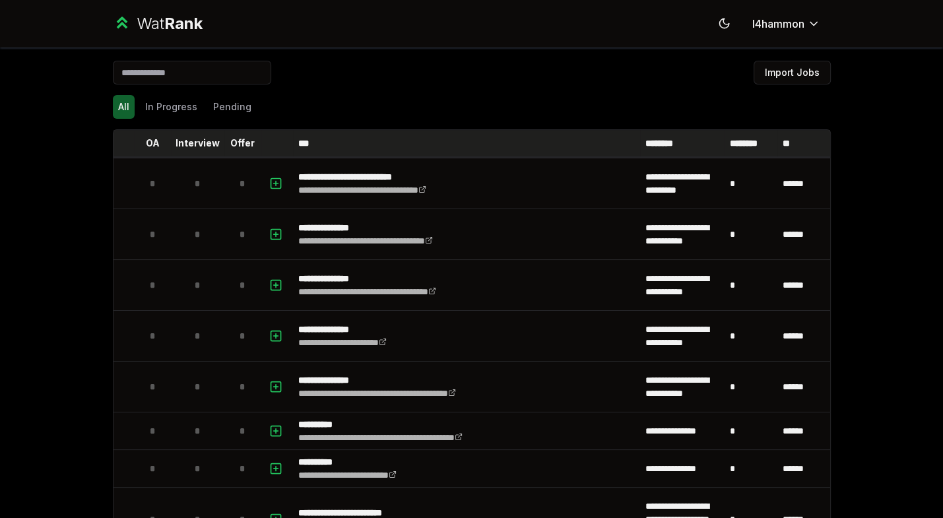 This screenshot has height=518, width=943. I want to click on button: l4hammon, so click(786, 24).